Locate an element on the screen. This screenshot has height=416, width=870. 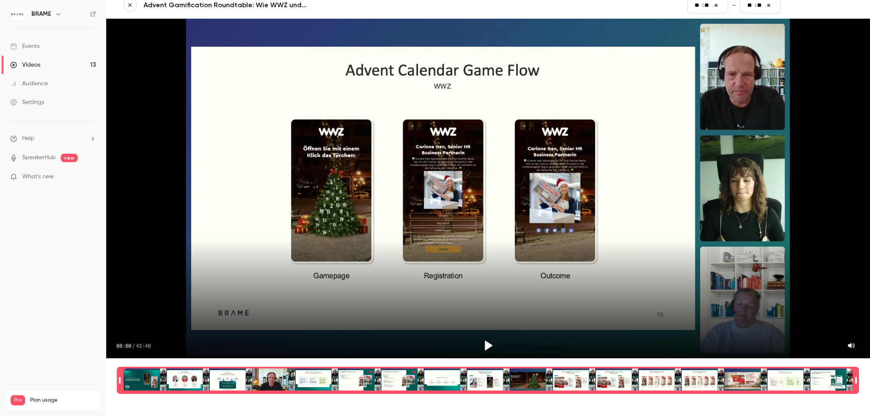
span: Help is located at coordinates (28, 138).